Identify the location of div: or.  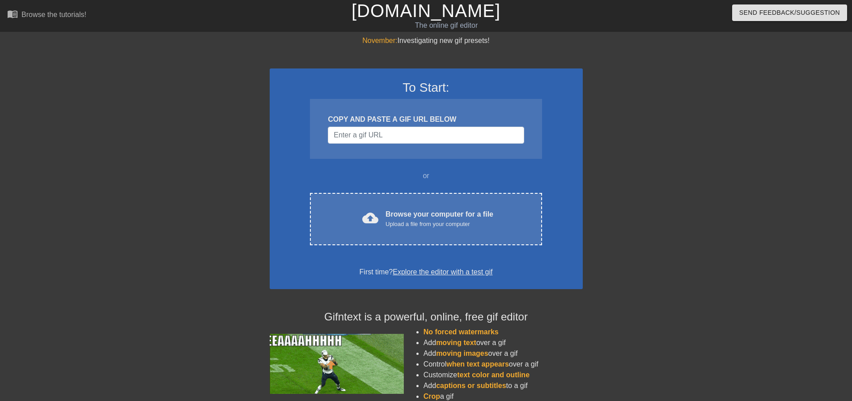
(426, 176).